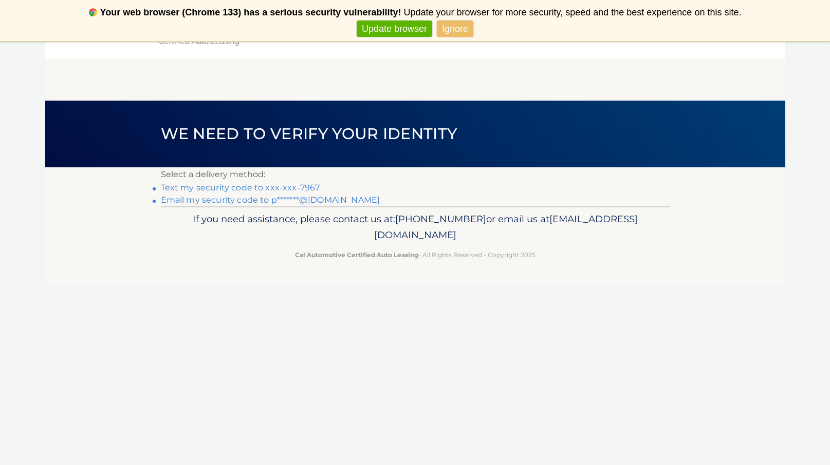  What do you see at coordinates (415, 255) in the screenshot?
I see `p: - All Rights Reserved - Copyright 2025` at bounding box center [415, 255].